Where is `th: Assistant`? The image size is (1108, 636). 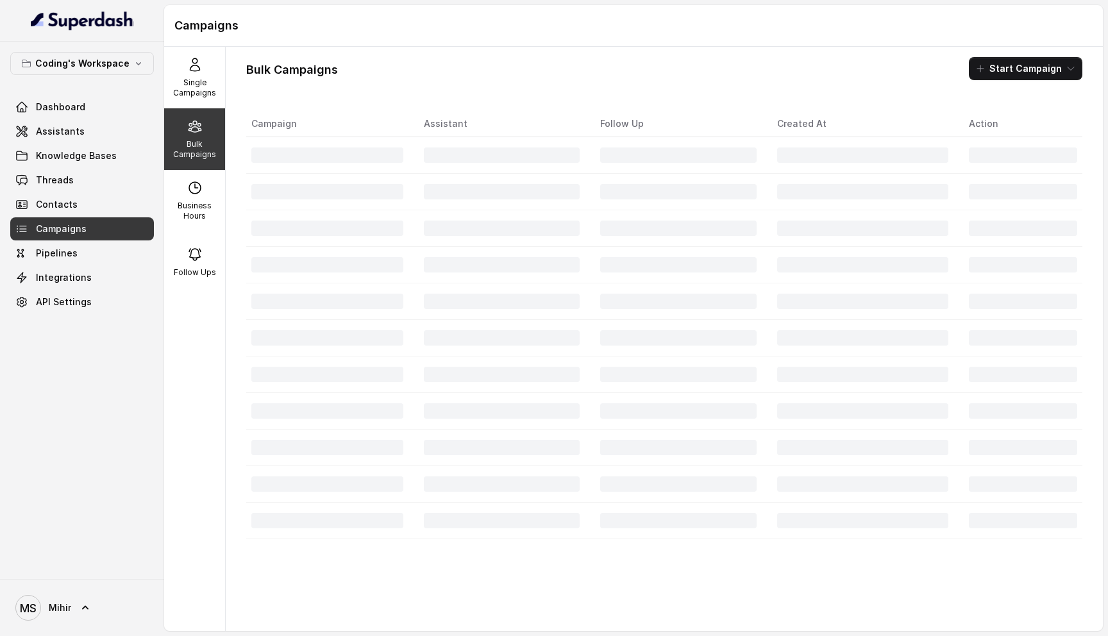
th: Assistant is located at coordinates (502, 124).